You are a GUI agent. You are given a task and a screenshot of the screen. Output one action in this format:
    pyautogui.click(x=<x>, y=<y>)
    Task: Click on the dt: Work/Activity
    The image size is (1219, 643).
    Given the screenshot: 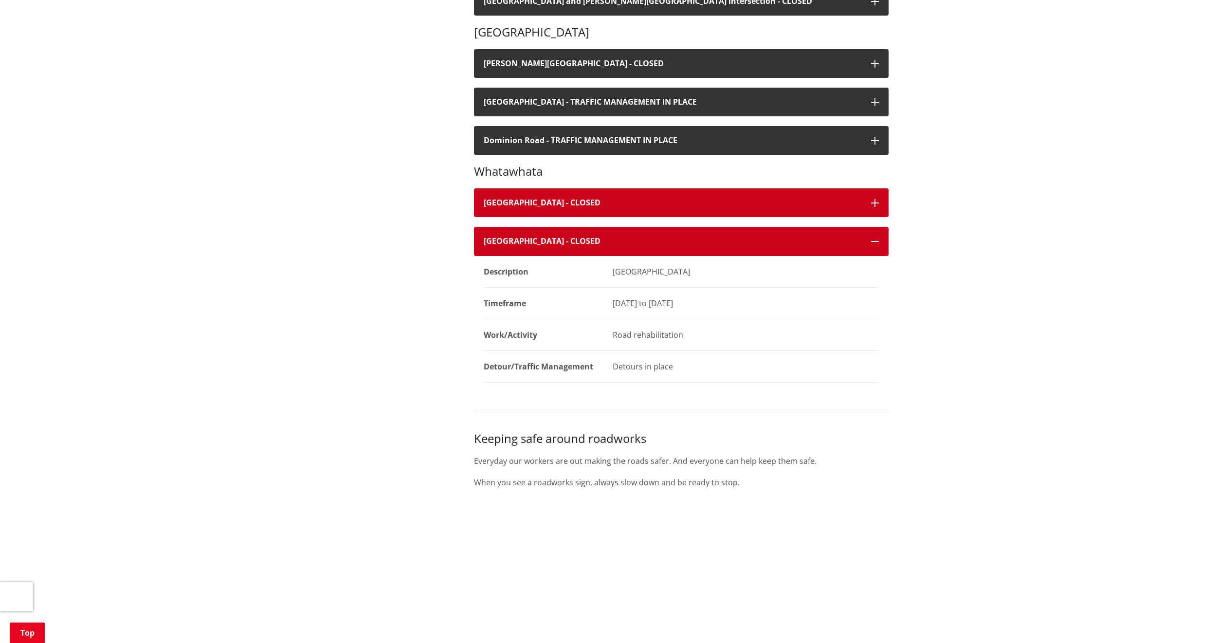 What is the action you would take?
    pyautogui.click(x=543, y=335)
    